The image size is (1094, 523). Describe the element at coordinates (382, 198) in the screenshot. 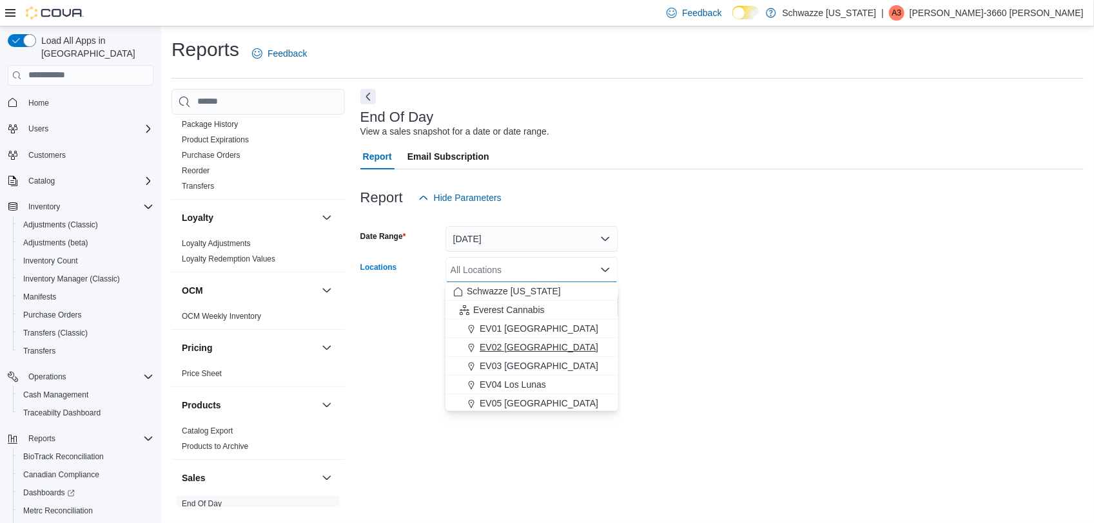

I see `h3: Report` at that location.